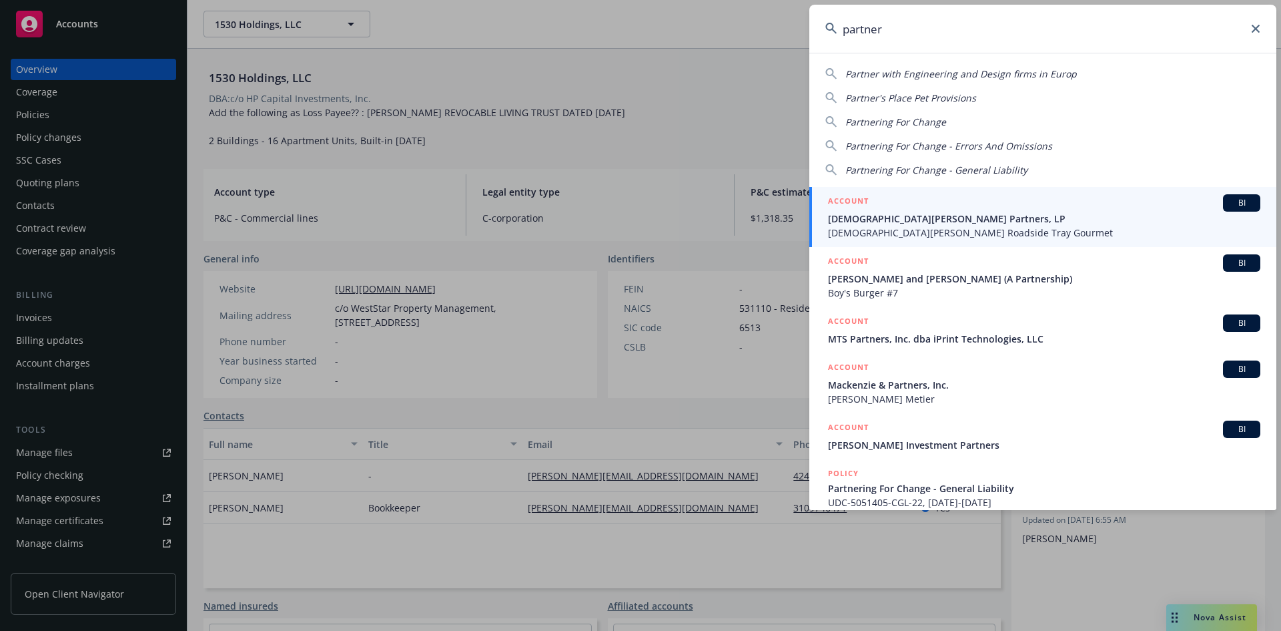  What do you see at coordinates (1044, 338) in the screenshot?
I see `span: MTS Partners, Inc. dba iPrint Technologies, LLC` at bounding box center [1044, 338].